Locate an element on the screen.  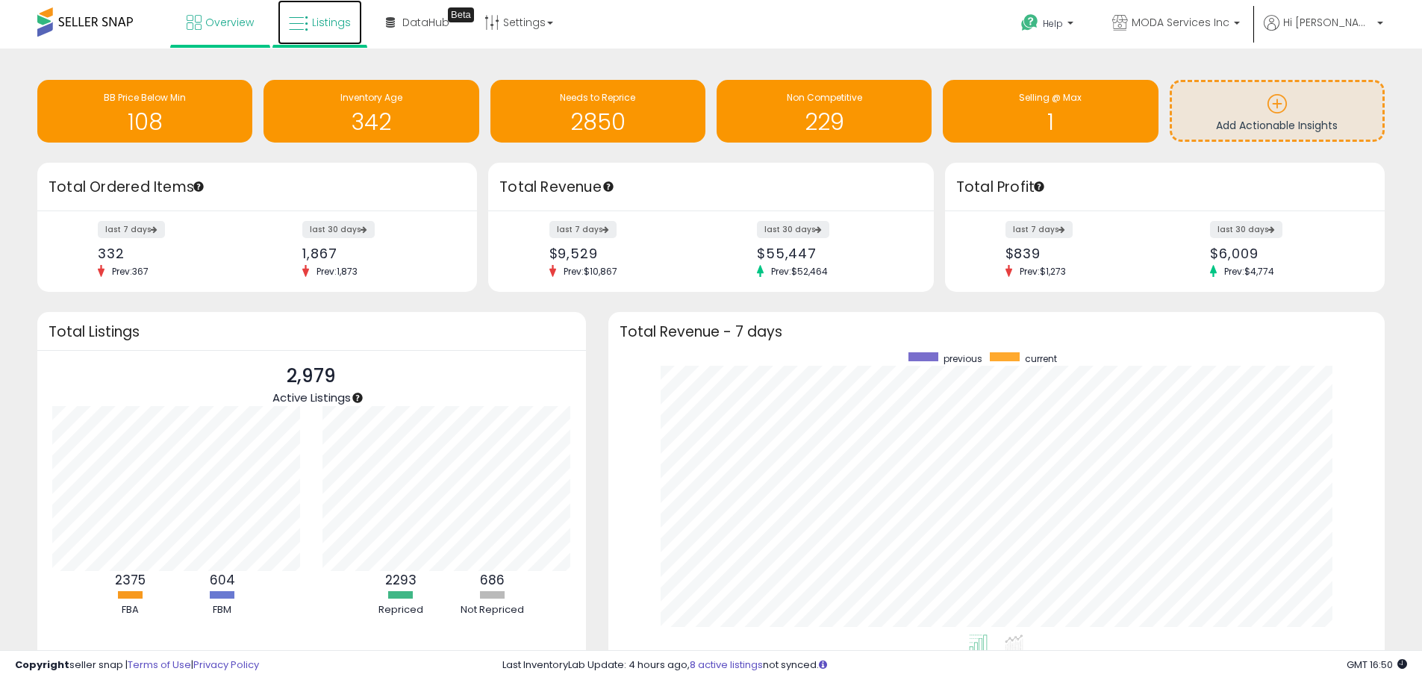
b: 604 is located at coordinates (222, 580).